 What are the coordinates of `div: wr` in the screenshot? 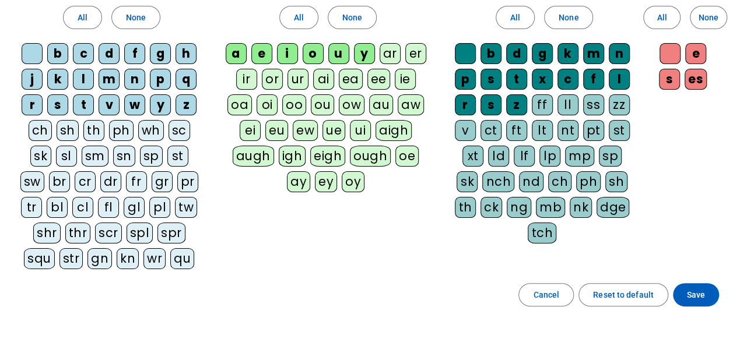 It's located at (155, 259).